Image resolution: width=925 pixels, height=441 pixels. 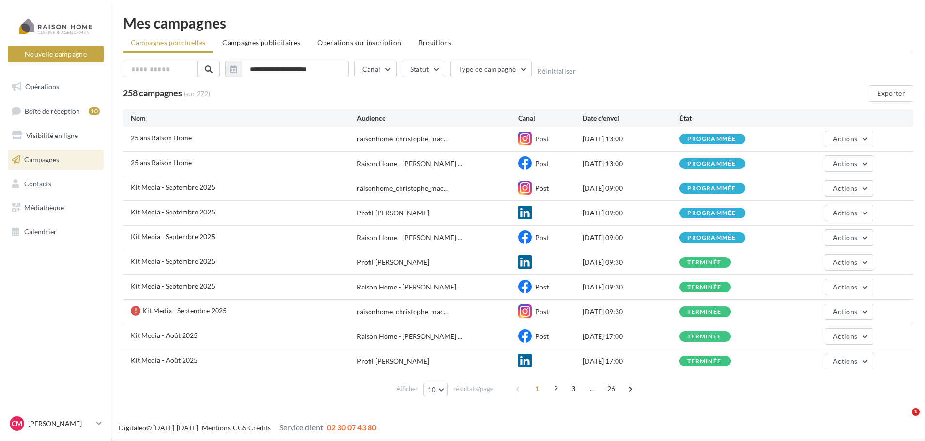 I want to click on div: Canal, so click(x=550, y=118).